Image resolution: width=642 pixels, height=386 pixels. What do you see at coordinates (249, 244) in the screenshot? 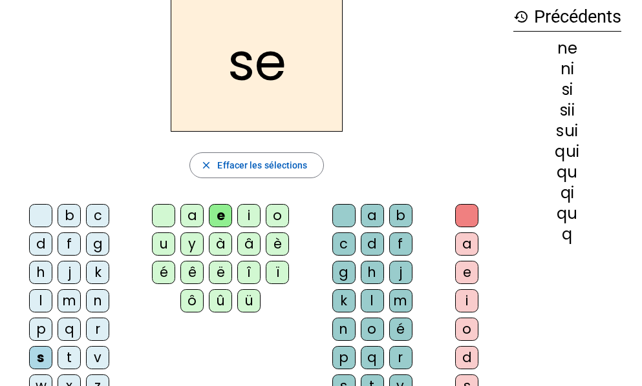
I see `div: â` at bounding box center [249, 244].